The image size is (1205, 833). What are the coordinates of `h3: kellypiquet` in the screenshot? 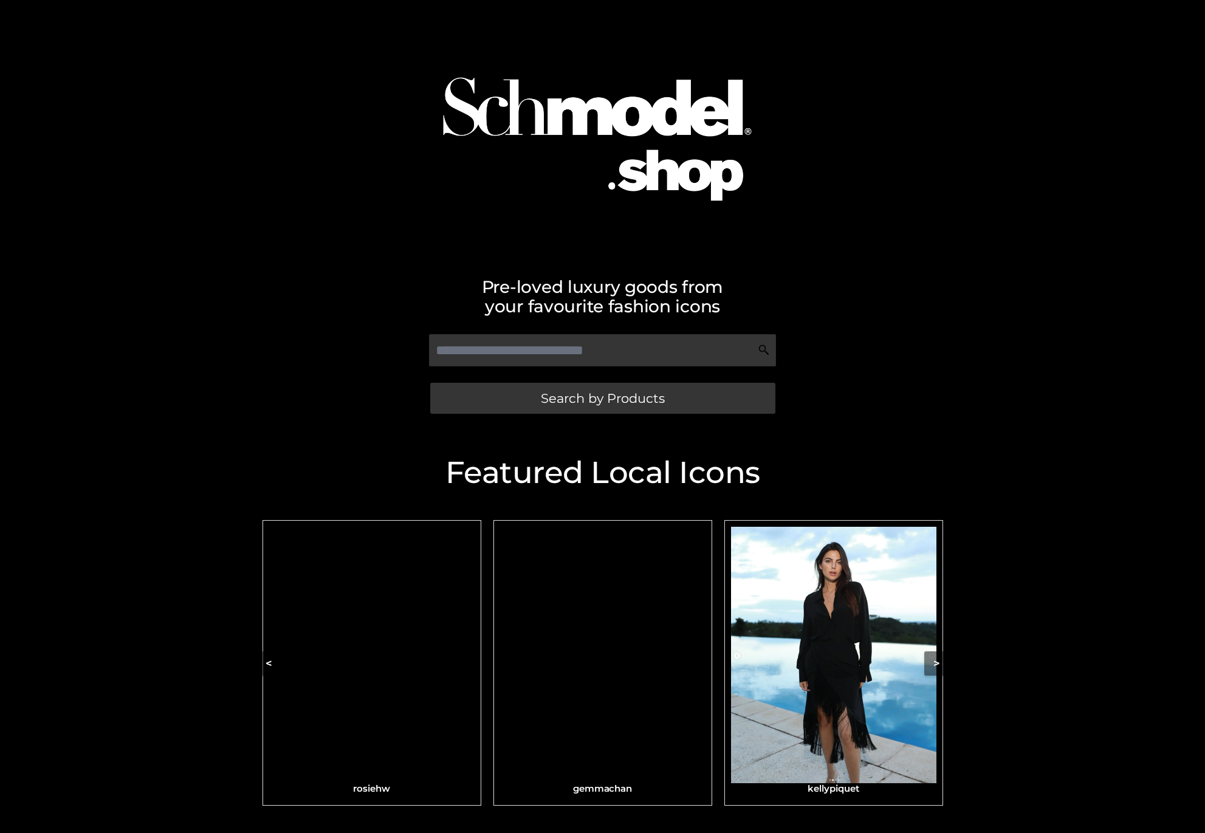 It's located at (833, 788).